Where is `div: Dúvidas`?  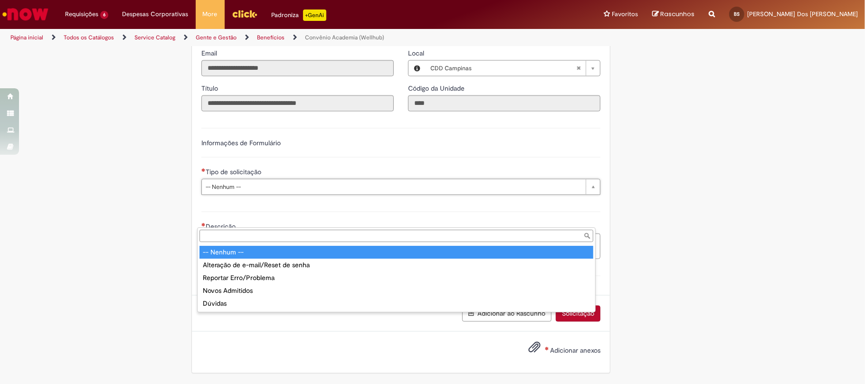
div: Dúvidas is located at coordinates (396, 304).